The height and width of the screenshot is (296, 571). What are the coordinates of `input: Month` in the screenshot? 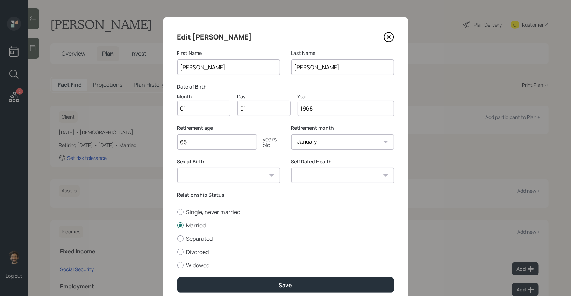 It's located at (204, 108).